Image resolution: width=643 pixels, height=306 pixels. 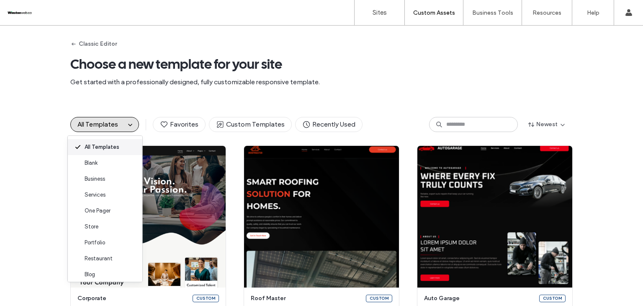 I want to click on button: Favorites, so click(x=179, y=124).